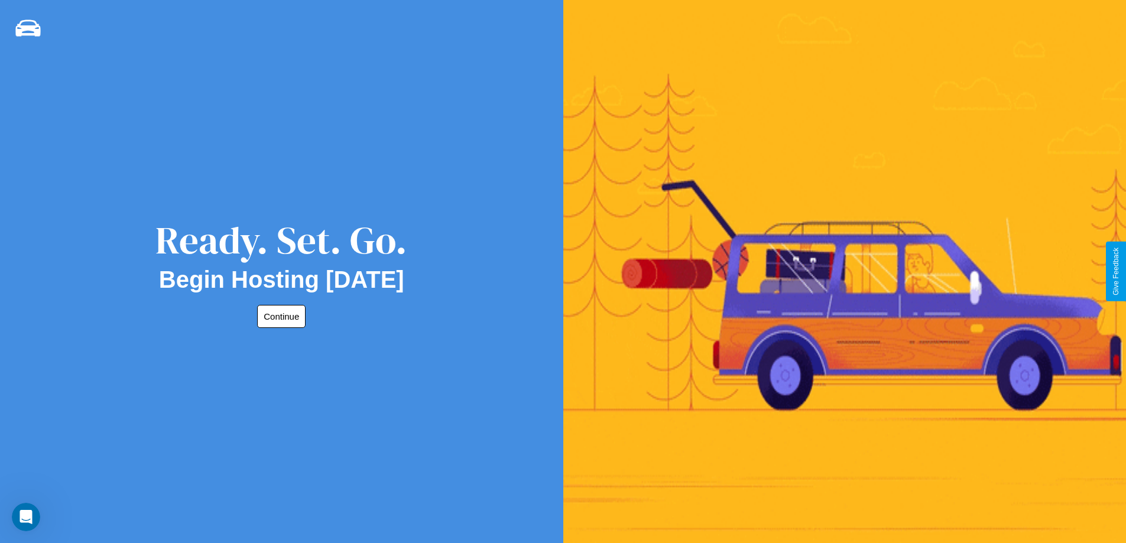 This screenshot has height=543, width=1126. Describe the element at coordinates (1116, 271) in the screenshot. I see `div: Give Feedback` at that location.